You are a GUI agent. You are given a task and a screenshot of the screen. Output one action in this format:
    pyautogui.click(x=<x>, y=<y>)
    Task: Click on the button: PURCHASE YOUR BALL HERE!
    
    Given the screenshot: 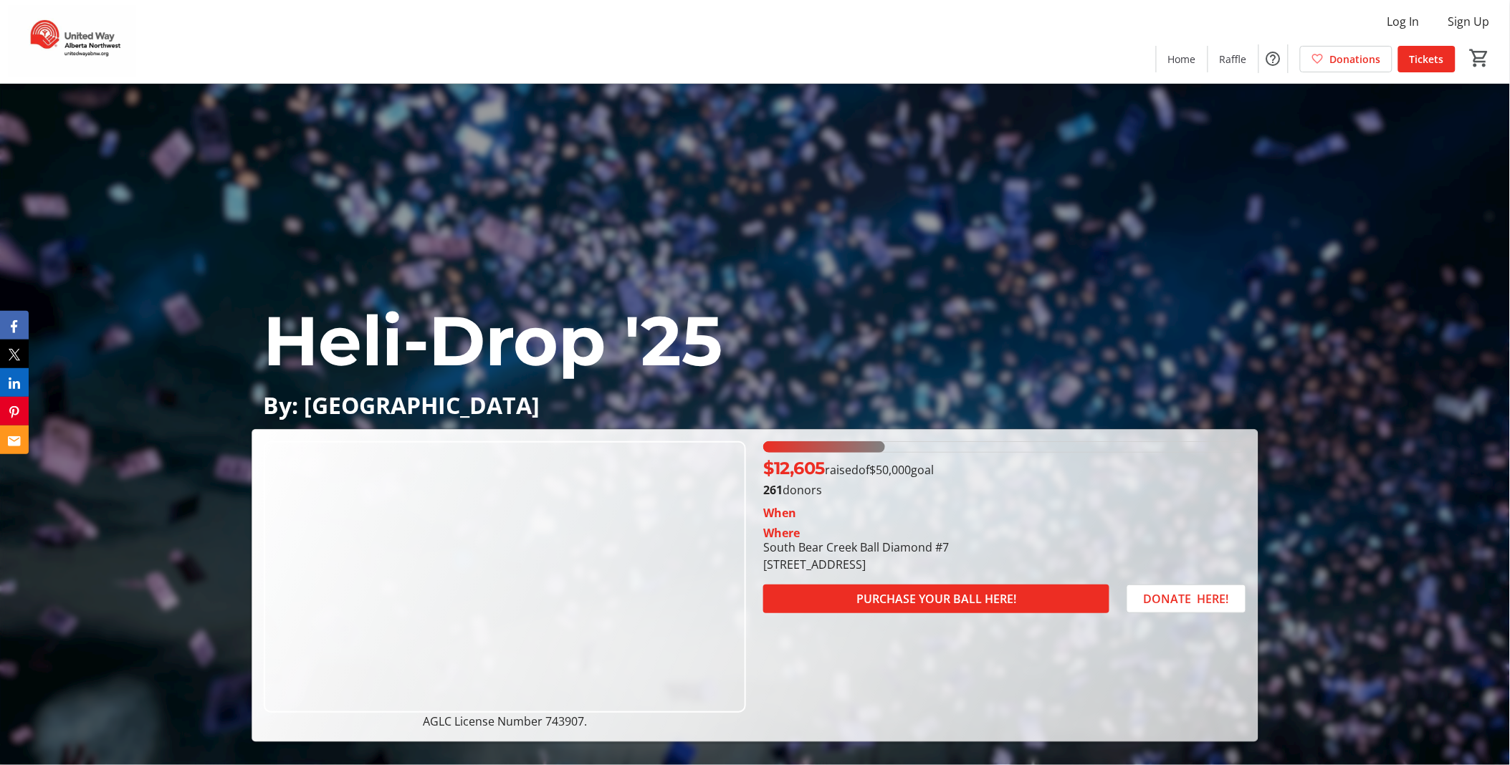 What is the action you would take?
    pyautogui.click(x=936, y=599)
    